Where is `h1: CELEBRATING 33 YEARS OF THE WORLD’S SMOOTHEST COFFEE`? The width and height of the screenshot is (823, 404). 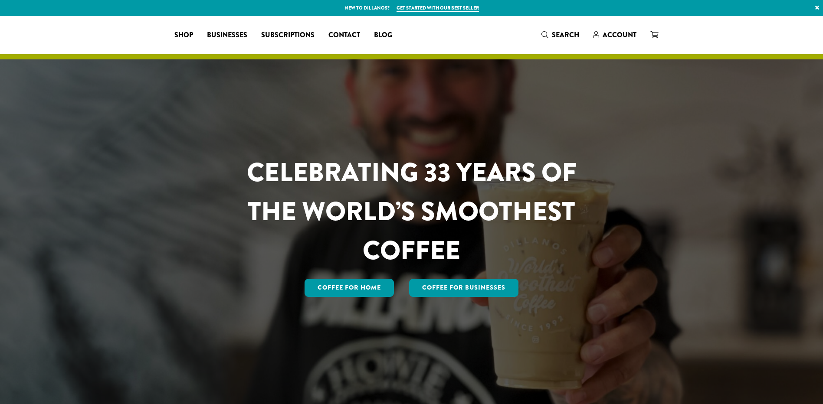
h1: CELEBRATING 33 YEARS OF THE WORLD’S SMOOTHEST COFFEE is located at coordinates (412, 212).